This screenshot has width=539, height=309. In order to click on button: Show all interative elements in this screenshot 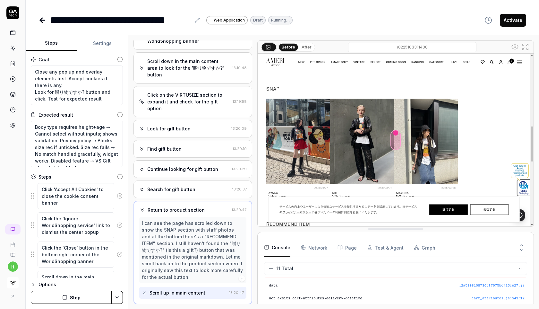, I will do `click(515, 47)`.